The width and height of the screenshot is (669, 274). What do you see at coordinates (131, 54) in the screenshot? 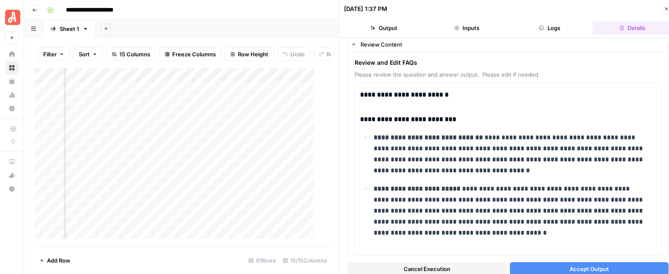
I see `button: 15 Columns` at bounding box center [131, 54].